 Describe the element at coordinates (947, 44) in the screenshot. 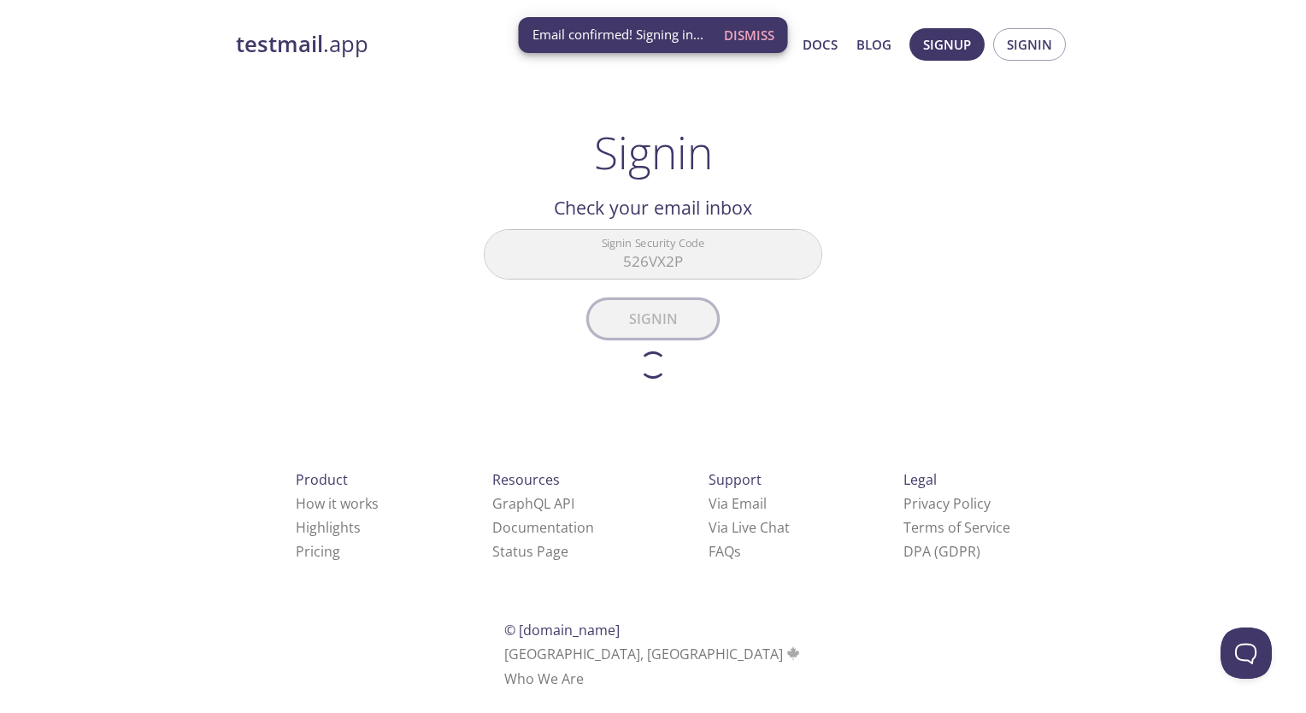

I see `button: Signup` at that location.